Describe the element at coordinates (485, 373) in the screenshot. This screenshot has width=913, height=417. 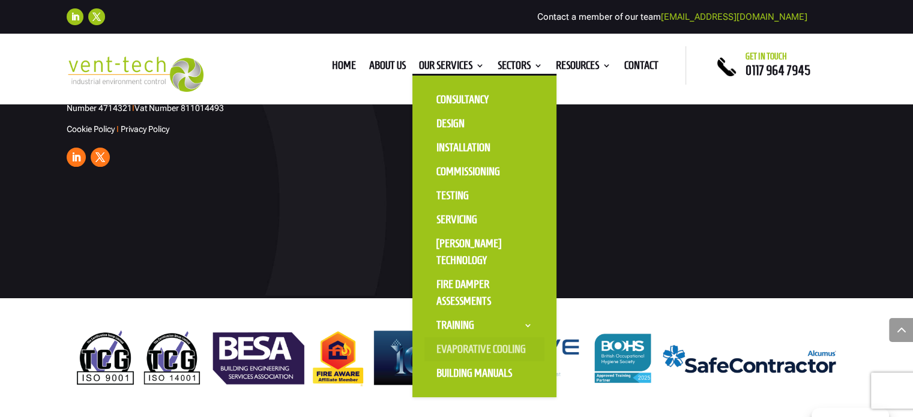
I see `a: Building Manuals` at that location.